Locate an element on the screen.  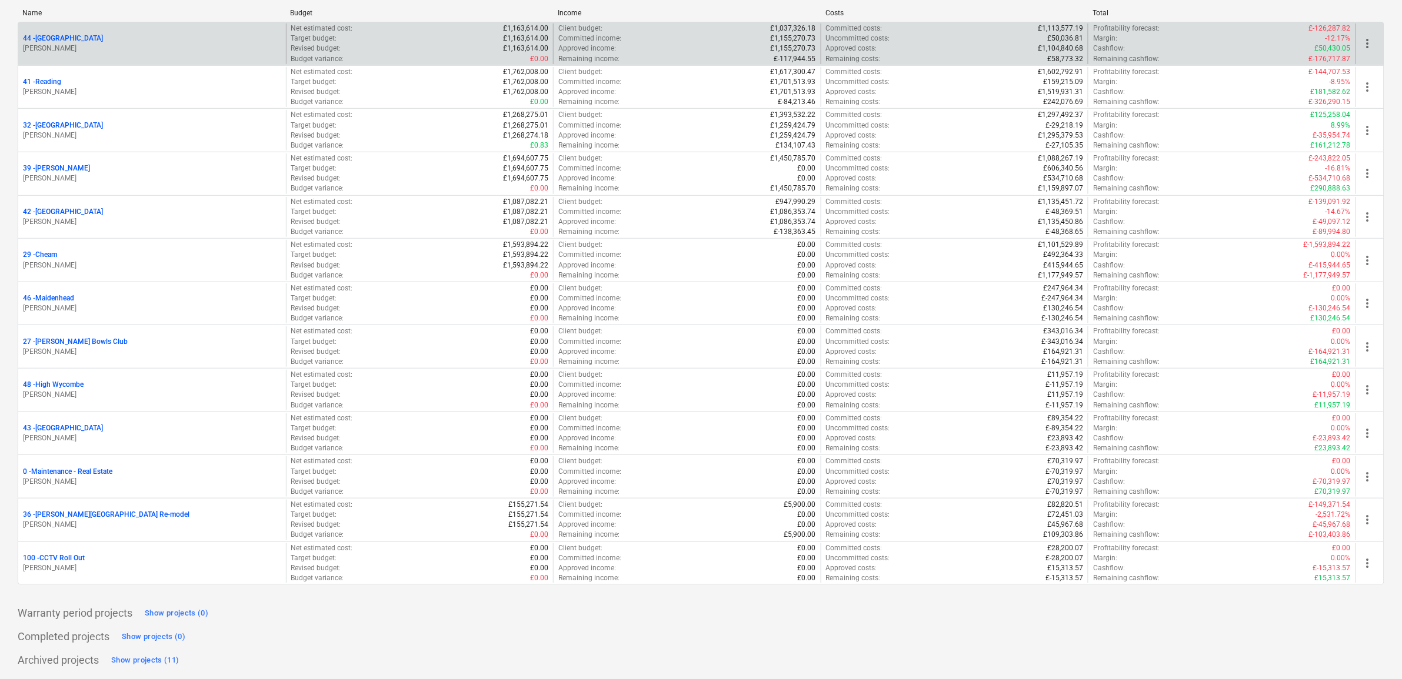
p: £1,135,451.72 is located at coordinates (1060, 202).